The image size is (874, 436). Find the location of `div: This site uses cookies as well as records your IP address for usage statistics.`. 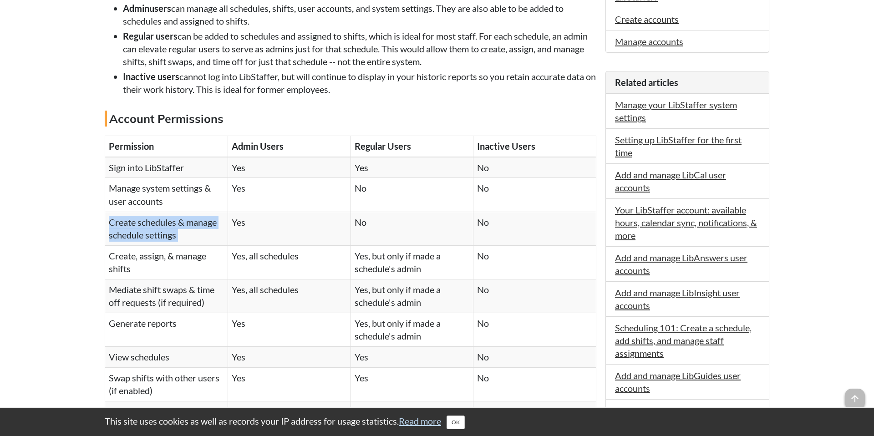

div: This site uses cookies as well as records your IP address for usage statistics. is located at coordinates (437, 422).